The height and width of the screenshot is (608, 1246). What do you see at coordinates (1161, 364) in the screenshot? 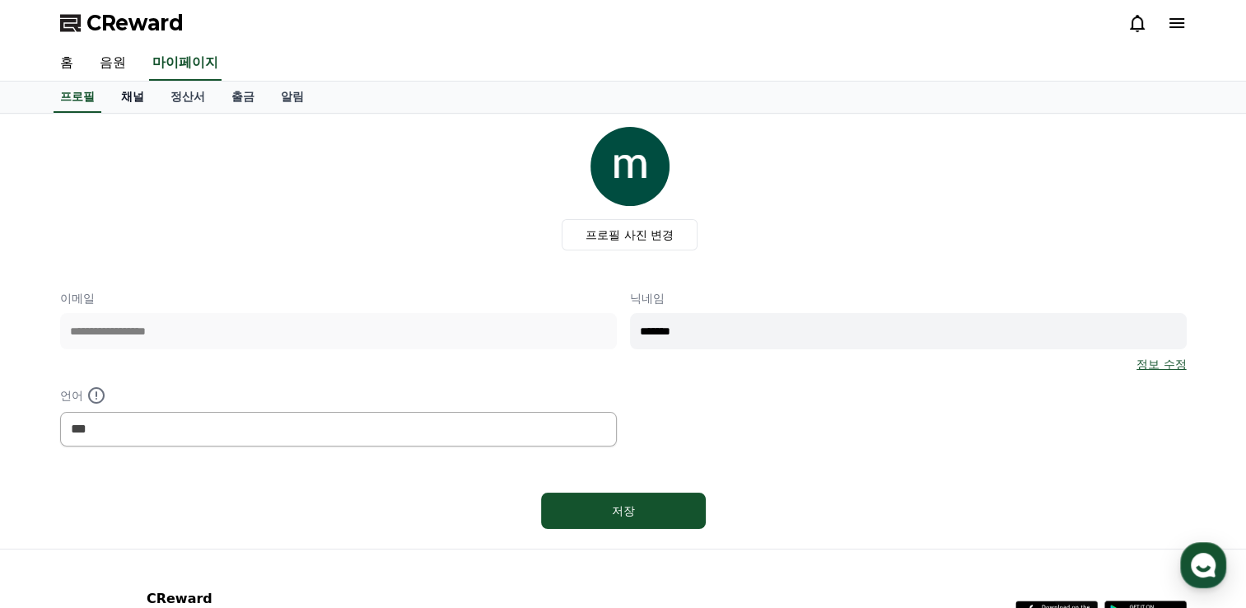
I see `a: 정보 수정` at bounding box center [1161, 364].